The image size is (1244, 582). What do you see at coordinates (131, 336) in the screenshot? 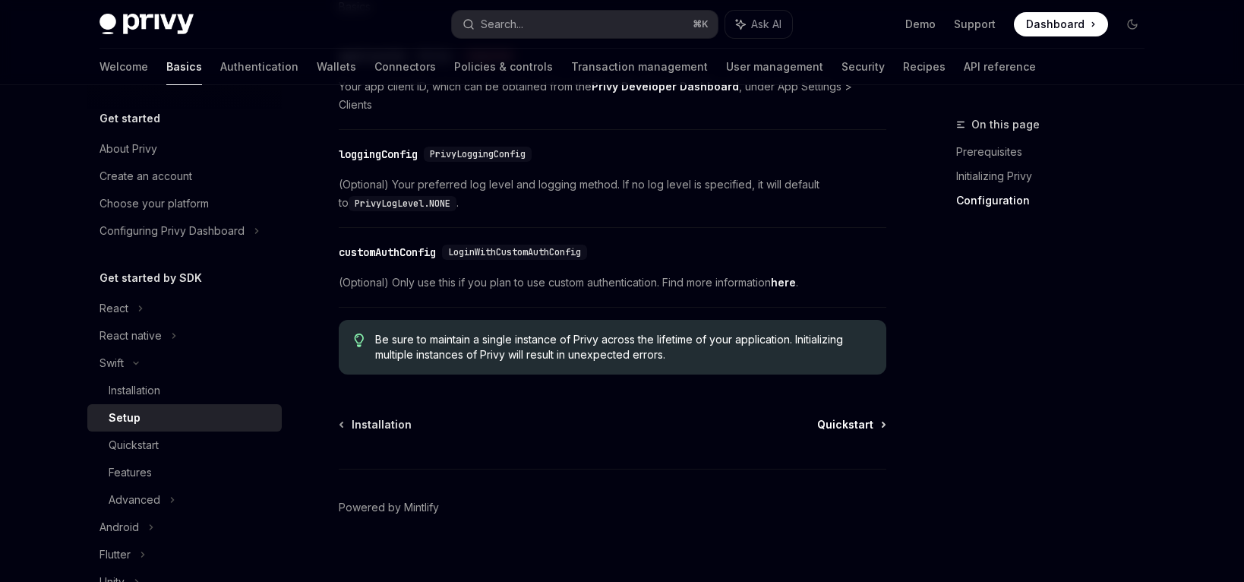
I see `div: React native` at bounding box center [131, 336].